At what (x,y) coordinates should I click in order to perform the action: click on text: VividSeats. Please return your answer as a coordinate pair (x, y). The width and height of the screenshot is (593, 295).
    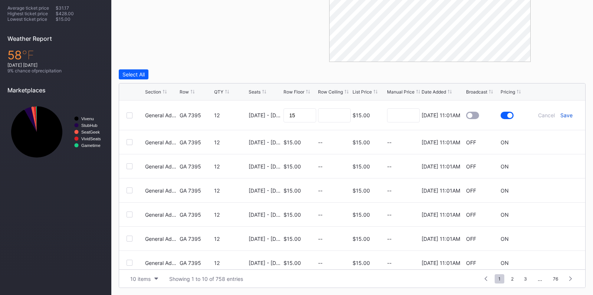
    Looking at the image, I should click on (91, 139).